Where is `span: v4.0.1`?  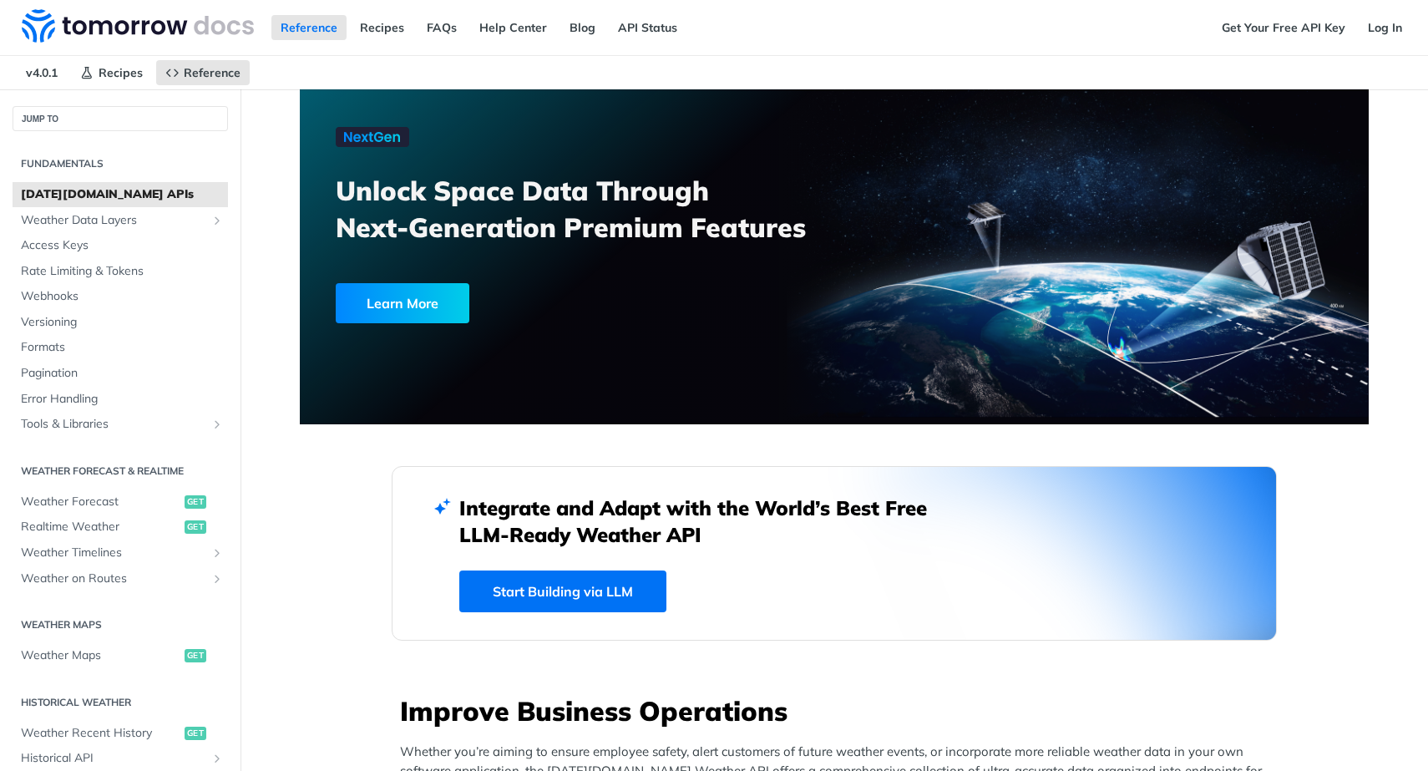 span: v4.0.1 is located at coordinates (42, 73).